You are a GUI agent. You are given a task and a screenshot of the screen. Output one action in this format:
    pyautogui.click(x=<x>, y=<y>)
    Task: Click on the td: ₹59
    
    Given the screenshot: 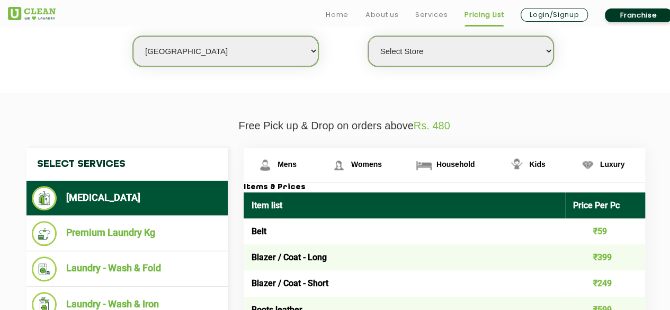 What is the action you would take?
    pyautogui.click(x=606, y=231)
    